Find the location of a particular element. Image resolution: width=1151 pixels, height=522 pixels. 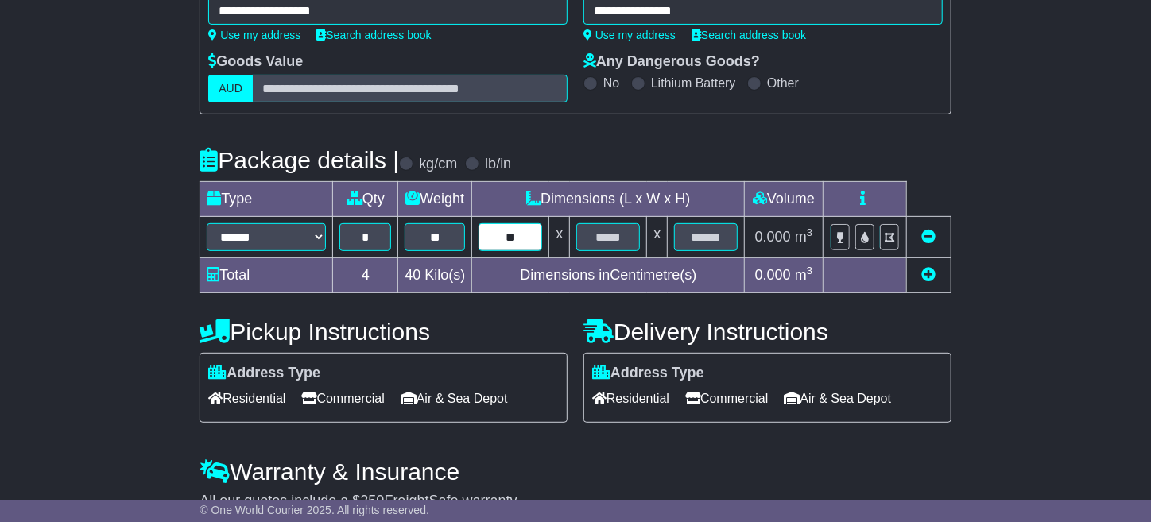

label: lb/in is located at coordinates (498, 165).